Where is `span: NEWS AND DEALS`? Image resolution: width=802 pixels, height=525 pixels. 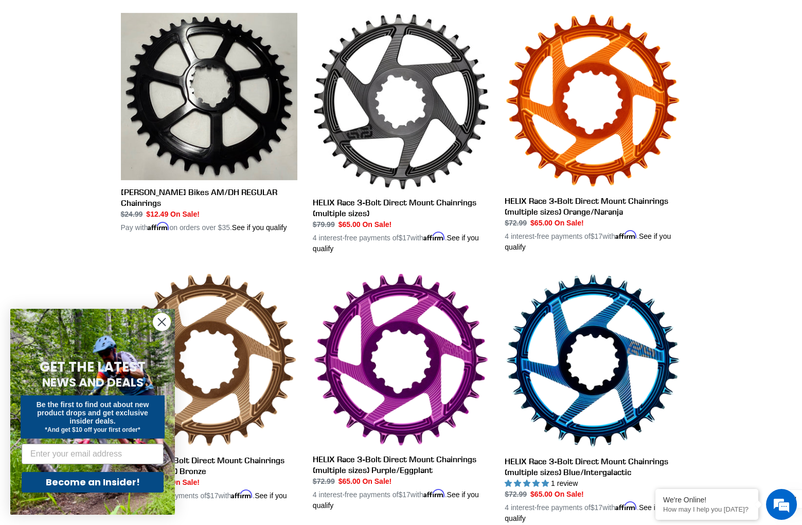 span: NEWS AND DEALS is located at coordinates (93, 382).